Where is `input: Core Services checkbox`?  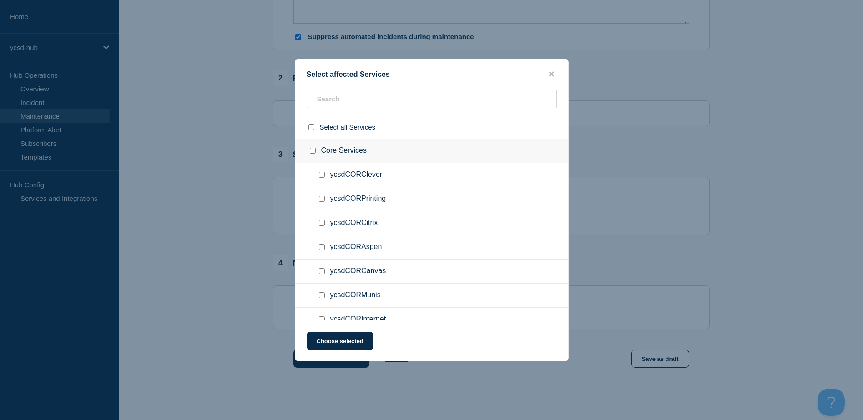 input: Core Services checkbox is located at coordinates (312, 150).